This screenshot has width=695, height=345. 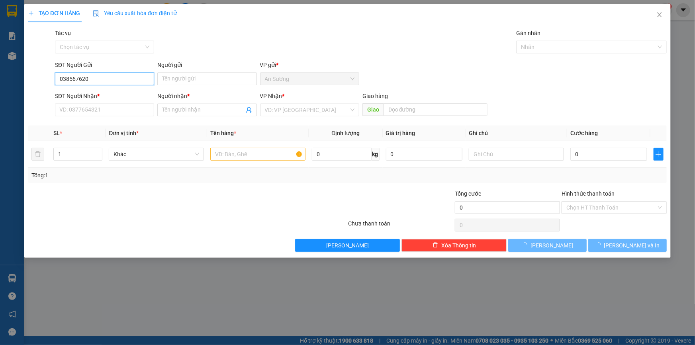 What do you see at coordinates (104, 96) in the screenshot?
I see `div: SĐT Người Nhận` at bounding box center [104, 96].